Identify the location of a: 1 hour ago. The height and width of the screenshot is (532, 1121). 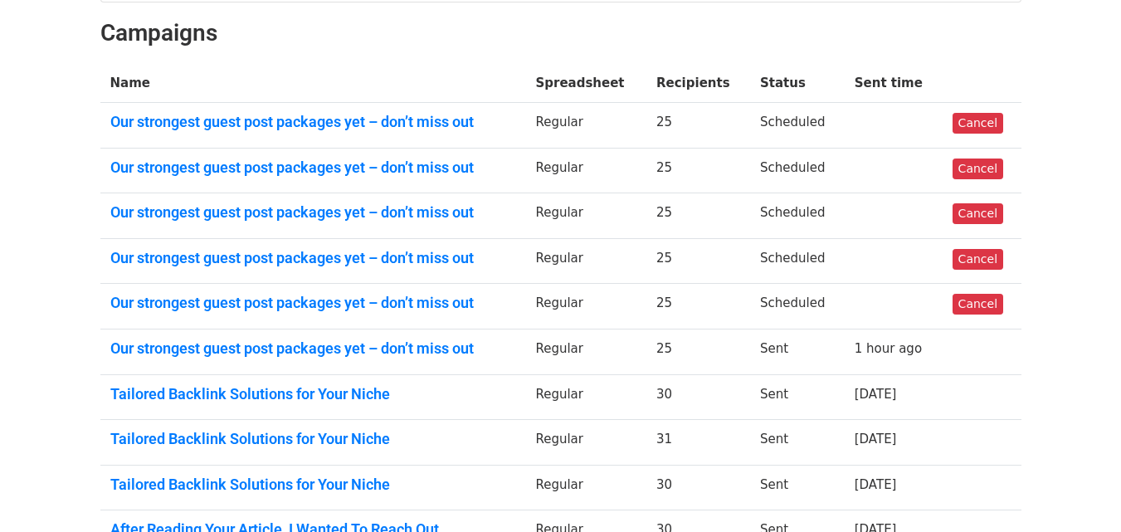
(888, 348).